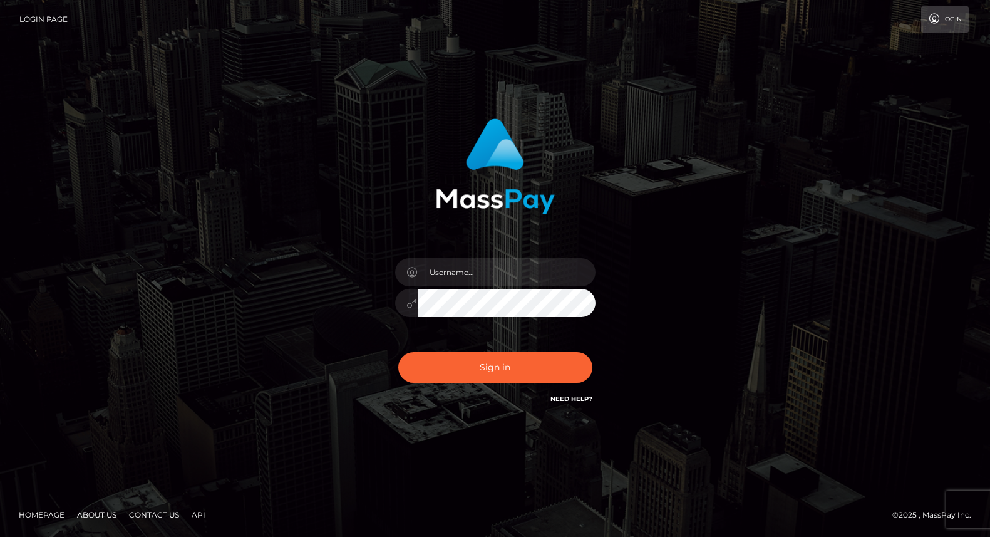  I want to click on a: Contact Us, so click(154, 514).